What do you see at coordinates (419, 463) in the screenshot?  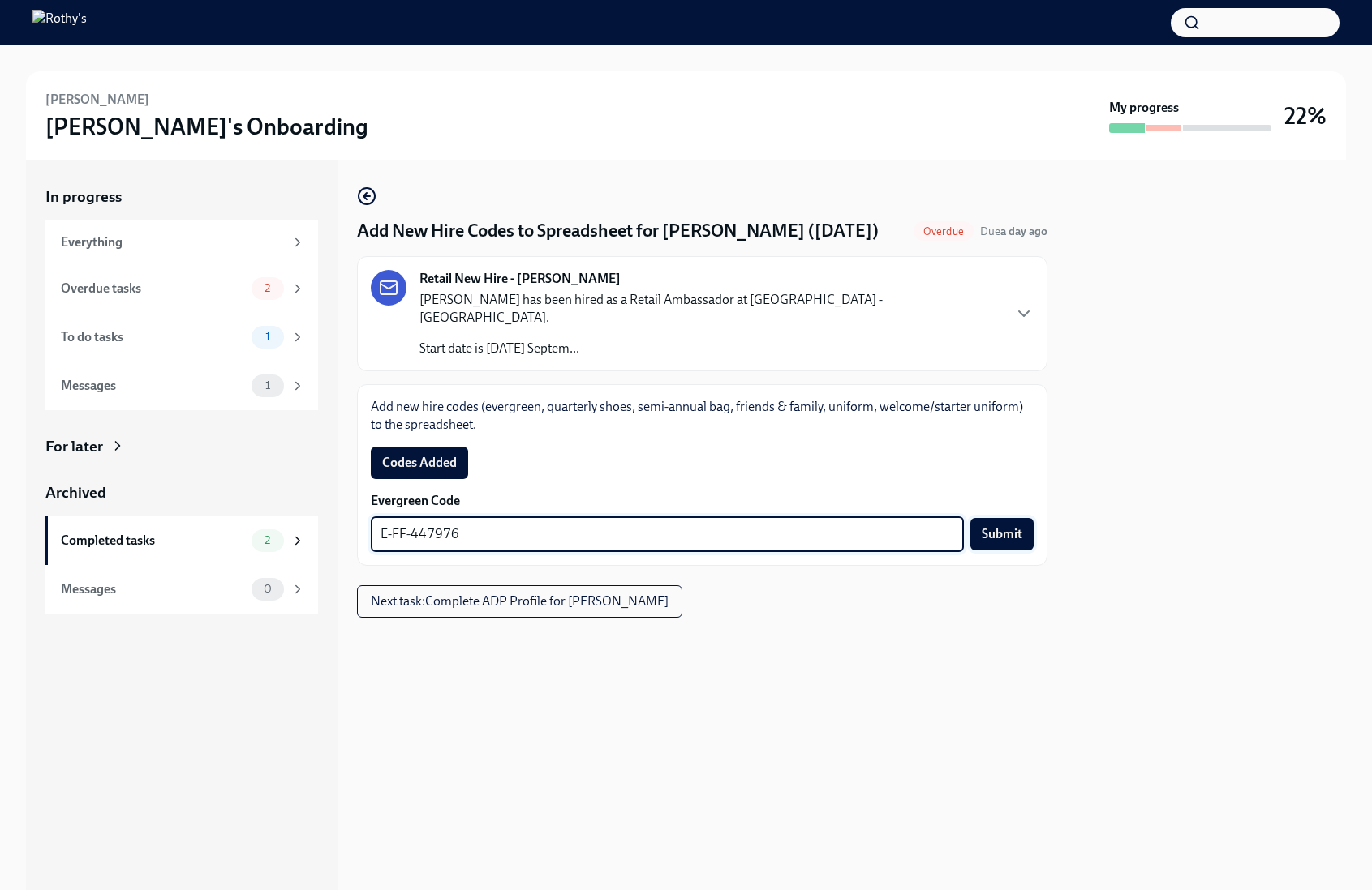 I see `span: Codes Added` at bounding box center [419, 463].